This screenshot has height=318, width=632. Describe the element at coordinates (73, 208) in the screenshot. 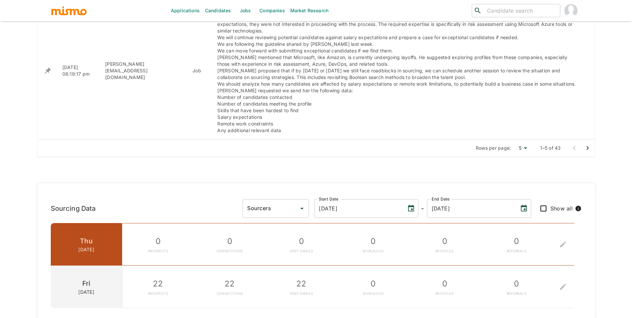

I see `h6: Sourcing Data` at that location.